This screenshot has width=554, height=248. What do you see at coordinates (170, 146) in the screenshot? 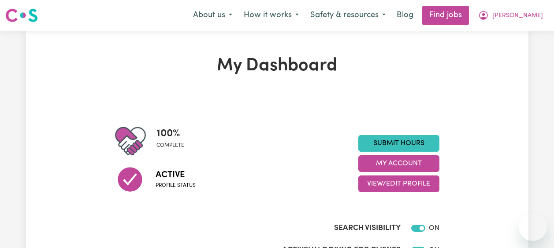
I see `span: complete` at bounding box center [170, 146].